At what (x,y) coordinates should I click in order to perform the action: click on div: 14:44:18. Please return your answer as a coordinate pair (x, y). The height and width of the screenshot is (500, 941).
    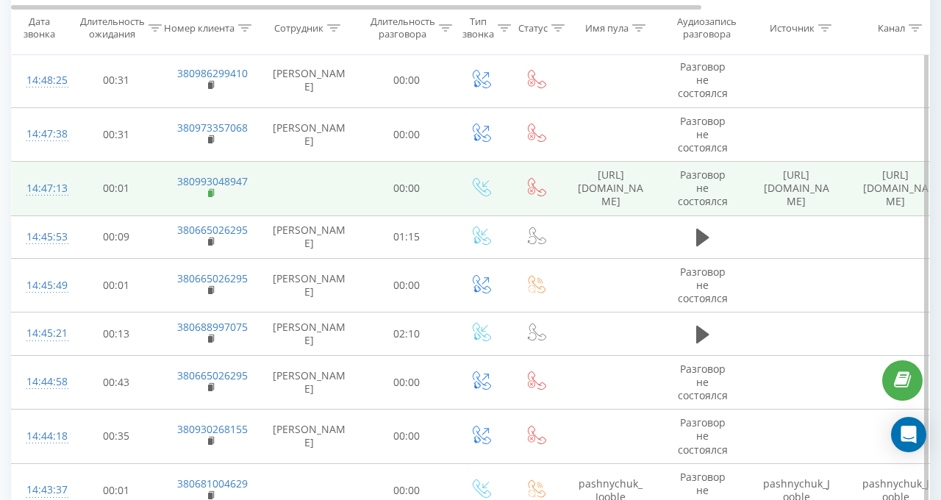
    Looking at the image, I should click on (41, 436).